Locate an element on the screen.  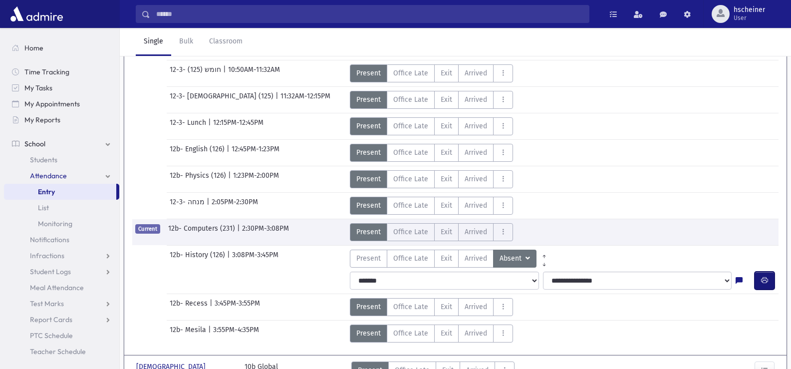
span: My Appointments is located at coordinates (52, 104).